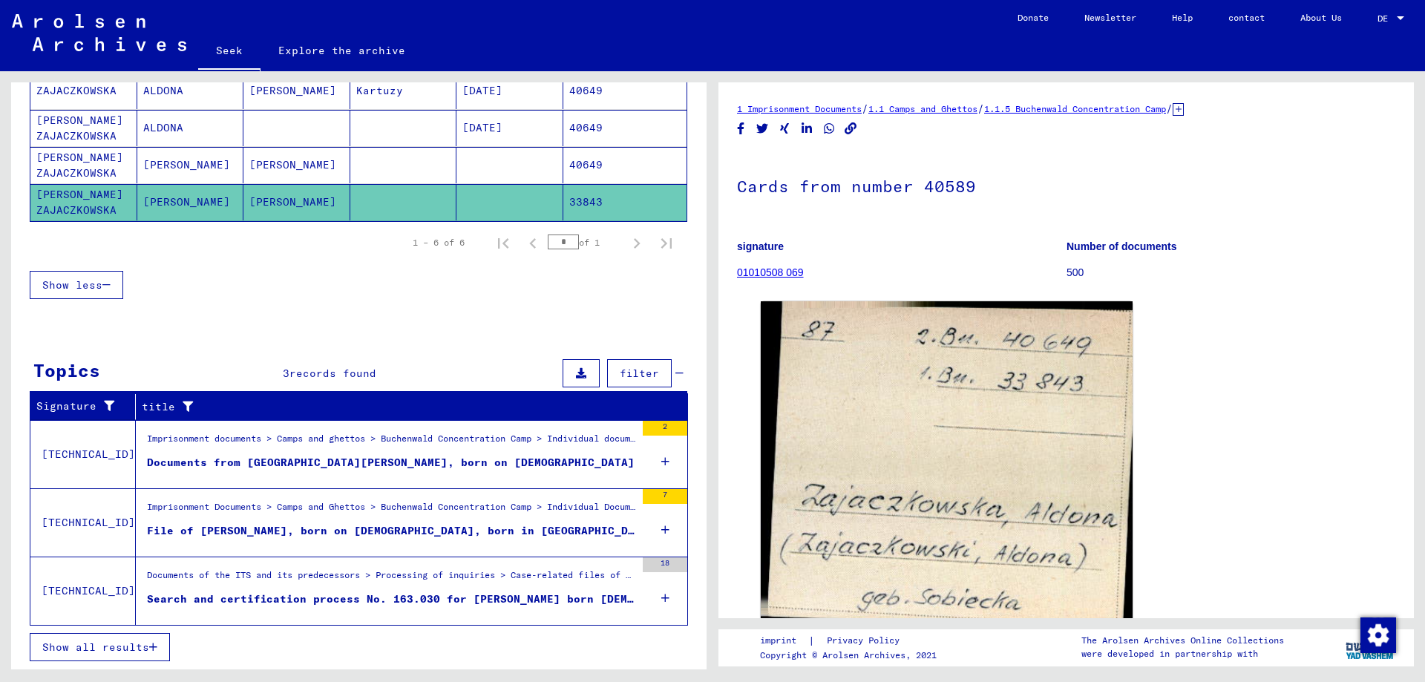 Image resolution: width=1425 pixels, height=682 pixels. What do you see at coordinates (229, 50) in the screenshot?
I see `font: Seek` at bounding box center [229, 50].